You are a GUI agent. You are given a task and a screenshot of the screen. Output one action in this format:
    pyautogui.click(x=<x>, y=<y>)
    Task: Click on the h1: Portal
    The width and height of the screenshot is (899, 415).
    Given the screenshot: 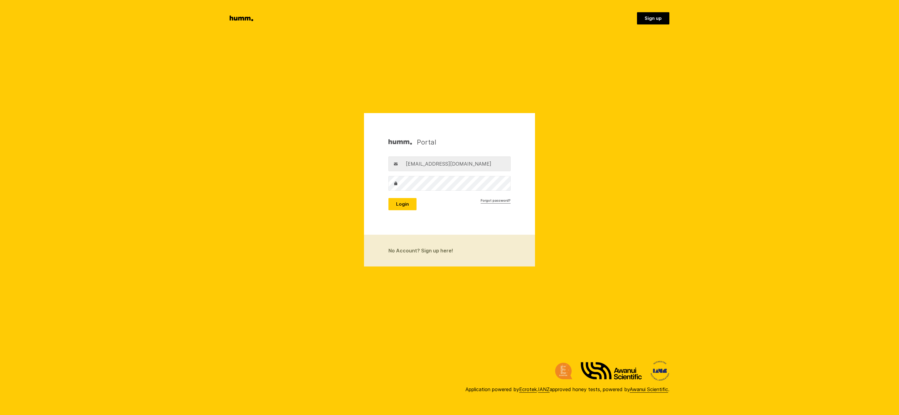 What is the action you would take?
    pyautogui.click(x=412, y=142)
    